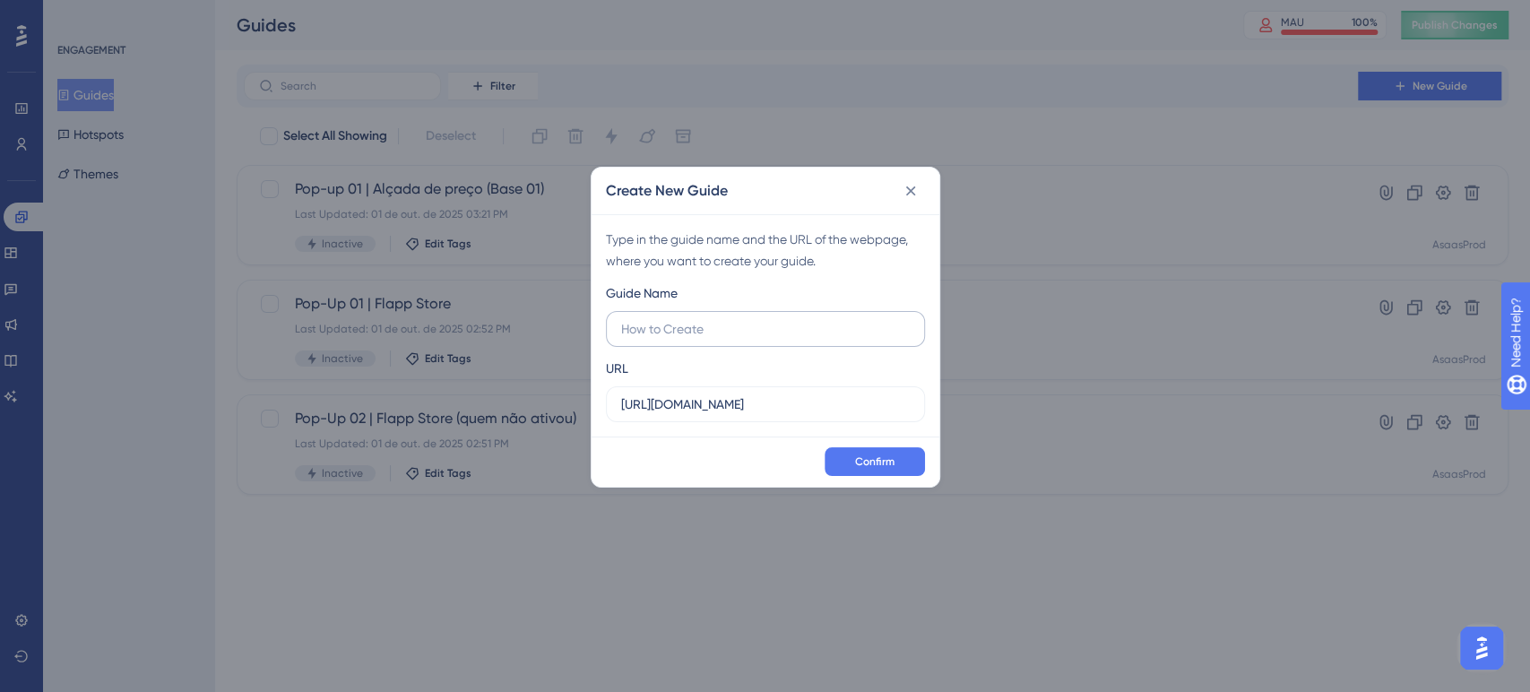  I want to click on input: https://www.example.com, so click(766, 404).